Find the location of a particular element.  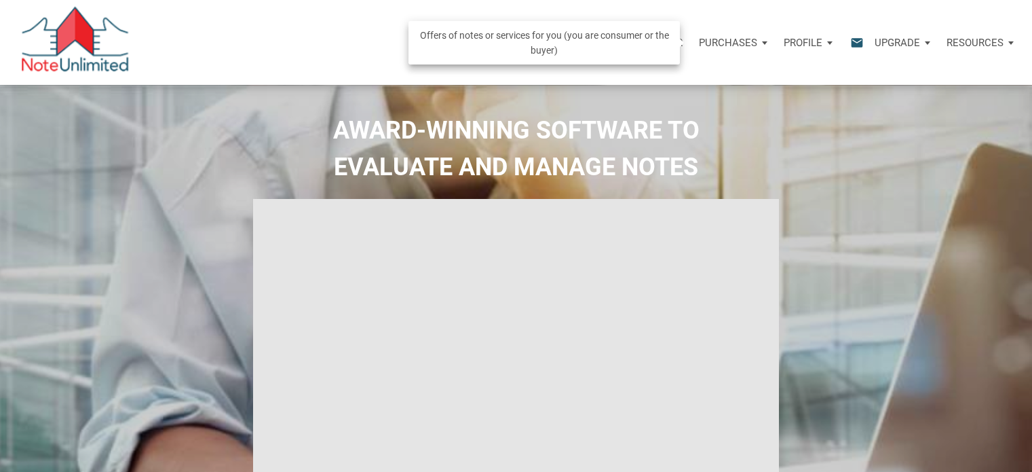

button: Upgrade is located at coordinates (902, 43).